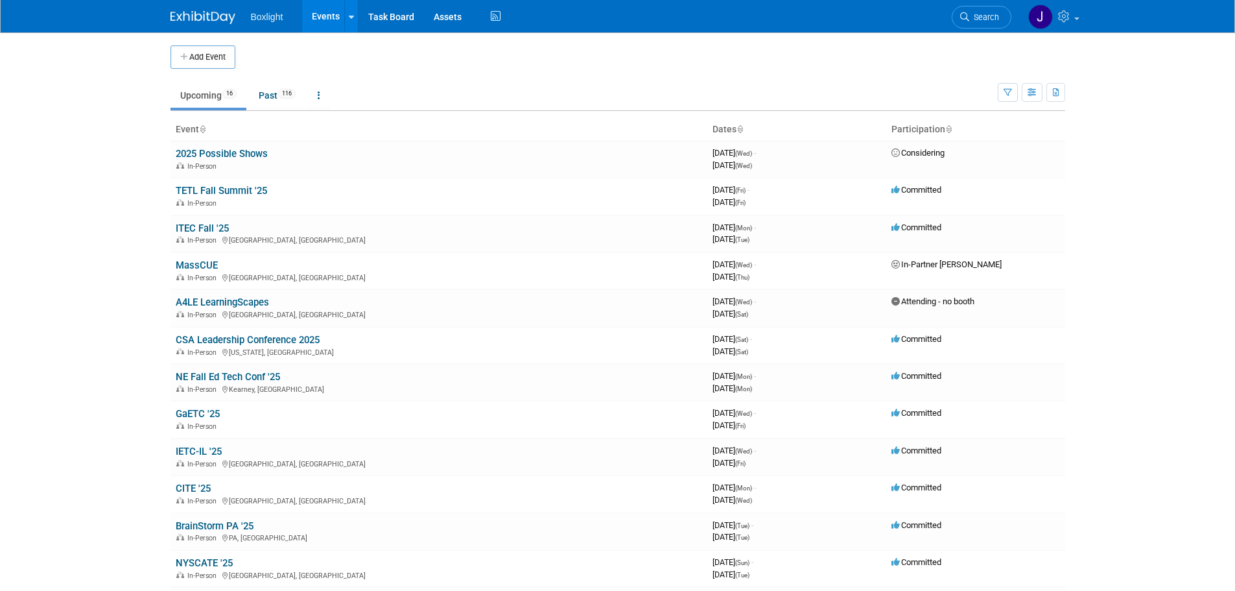 This screenshot has width=1235, height=591. I want to click on a: Past116, so click(277, 95).